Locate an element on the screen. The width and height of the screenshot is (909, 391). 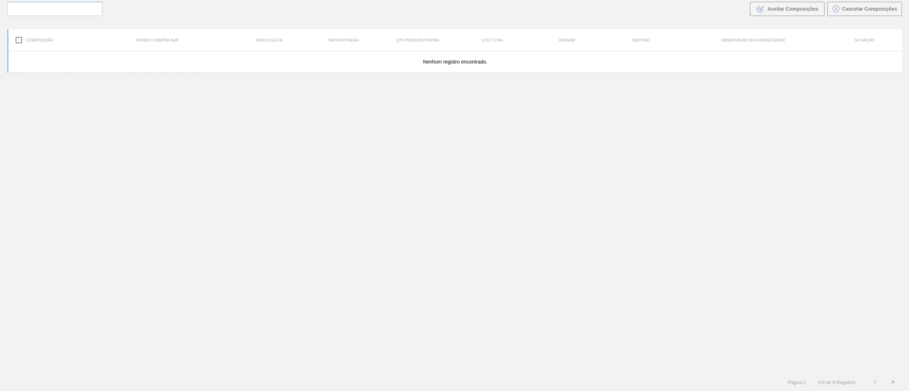
div: Composição is located at coordinates (46, 40).